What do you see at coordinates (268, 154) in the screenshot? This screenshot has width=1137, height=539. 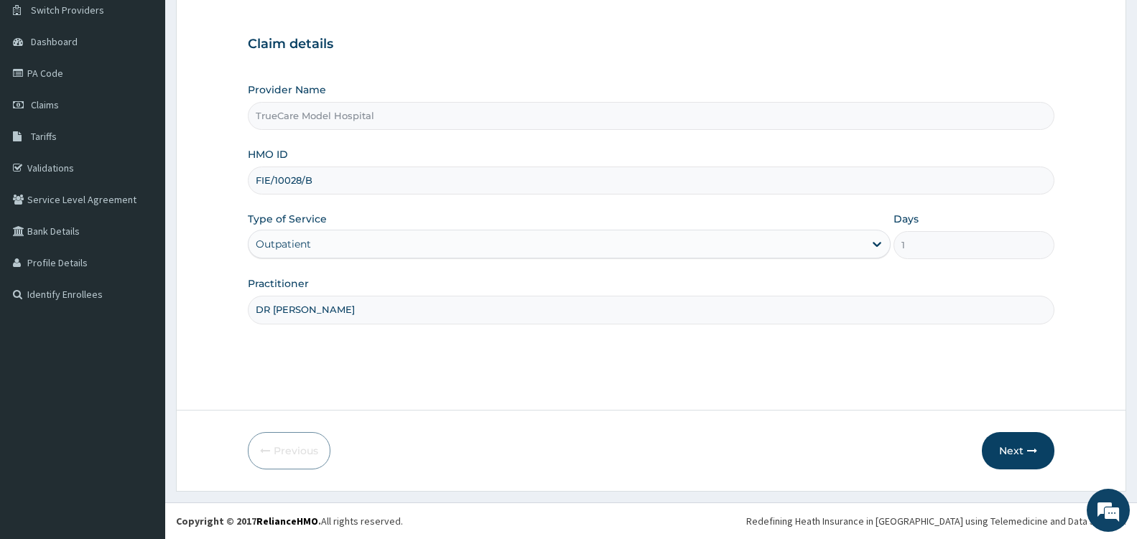 I see `label: HMO ID` at bounding box center [268, 154].